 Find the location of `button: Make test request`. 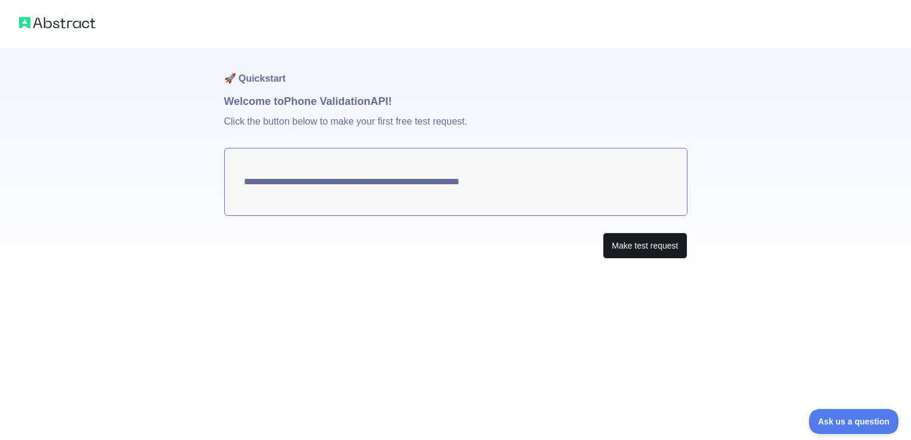

button: Make test request is located at coordinates (645, 246).